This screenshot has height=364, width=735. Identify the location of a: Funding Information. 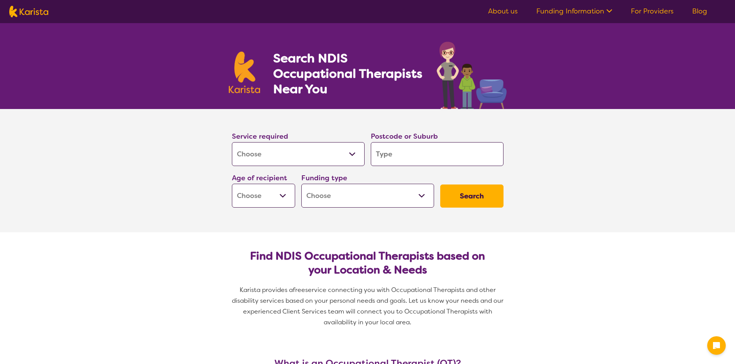
(574, 11).